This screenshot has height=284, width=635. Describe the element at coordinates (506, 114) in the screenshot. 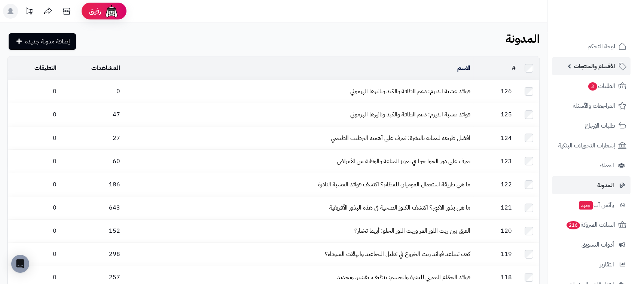

I see `span: 125` at that location.